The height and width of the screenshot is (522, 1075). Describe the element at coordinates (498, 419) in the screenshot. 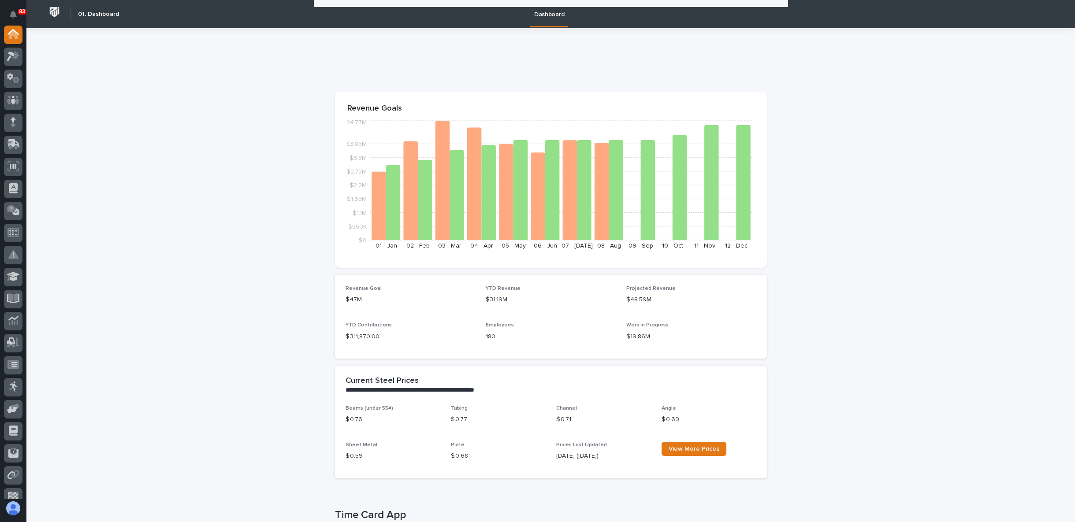

I see `p: $ 0.77` at that location.